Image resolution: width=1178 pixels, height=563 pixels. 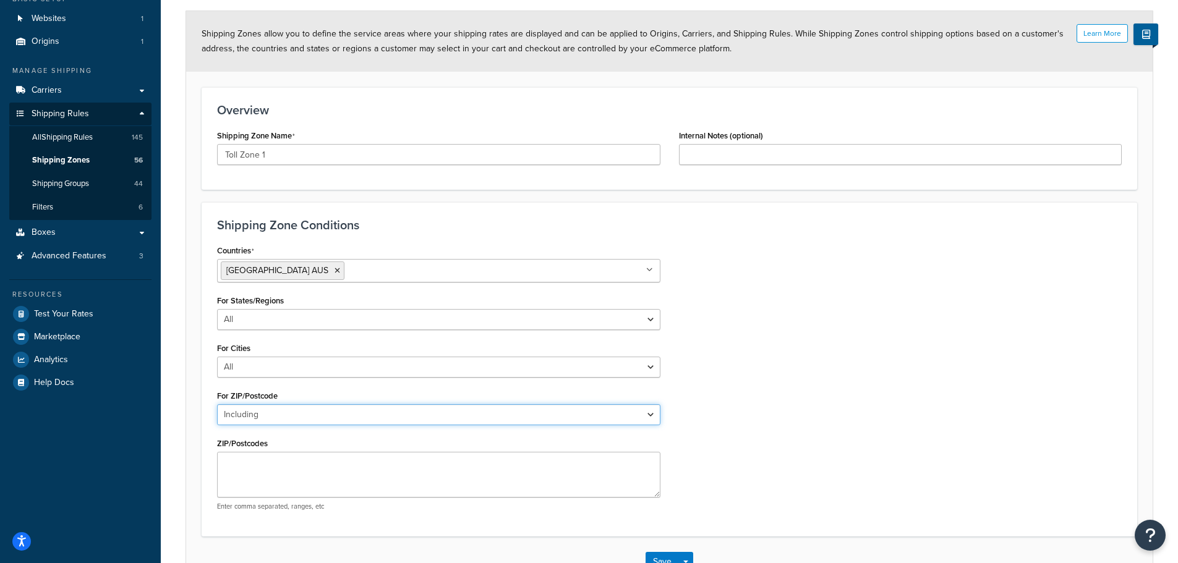 I want to click on a: Shipping Groups44, so click(x=80, y=184).